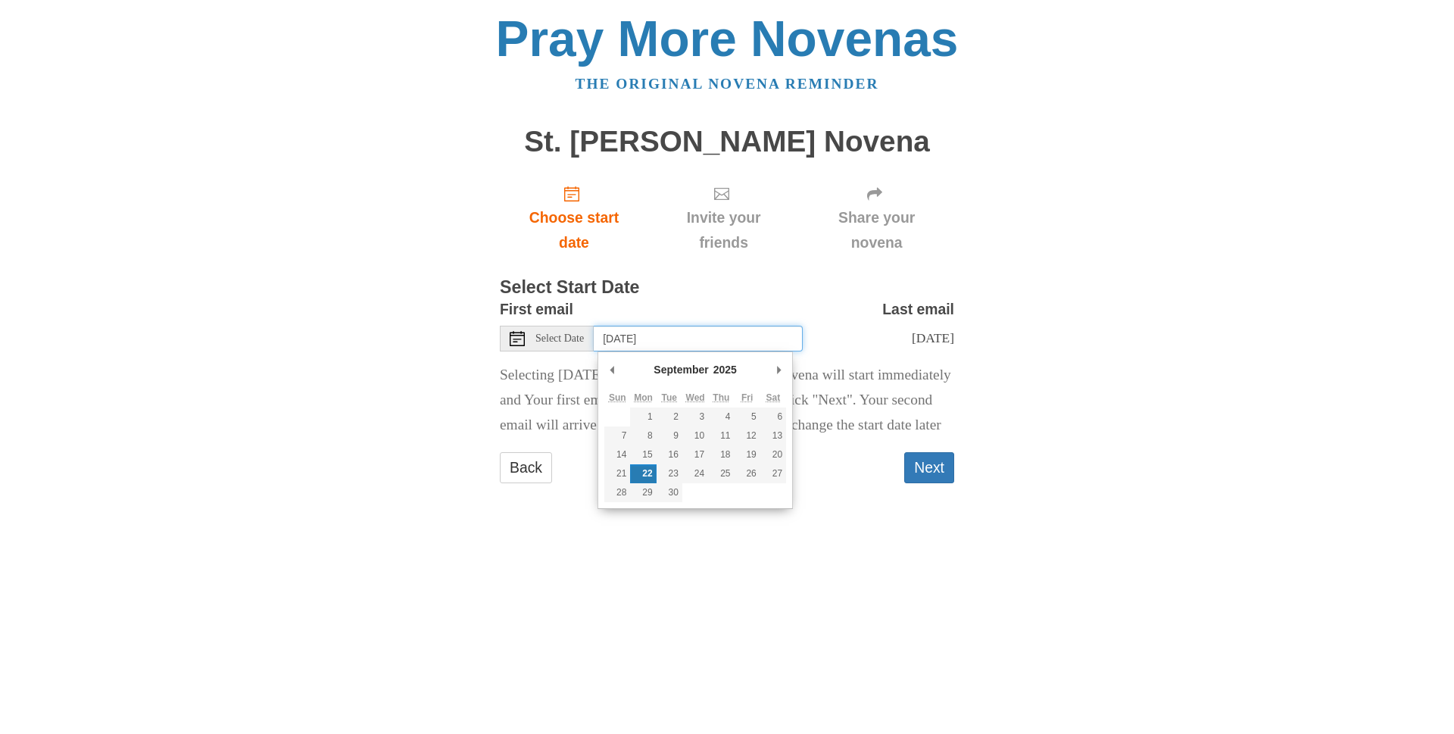 The image size is (1454, 734). What do you see at coordinates (773, 454) in the screenshot?
I see `button: 20` at bounding box center [773, 454].